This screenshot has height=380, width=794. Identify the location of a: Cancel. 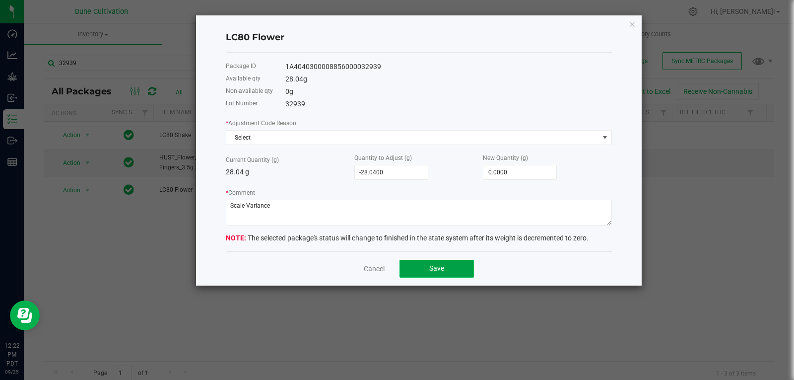
(374, 269).